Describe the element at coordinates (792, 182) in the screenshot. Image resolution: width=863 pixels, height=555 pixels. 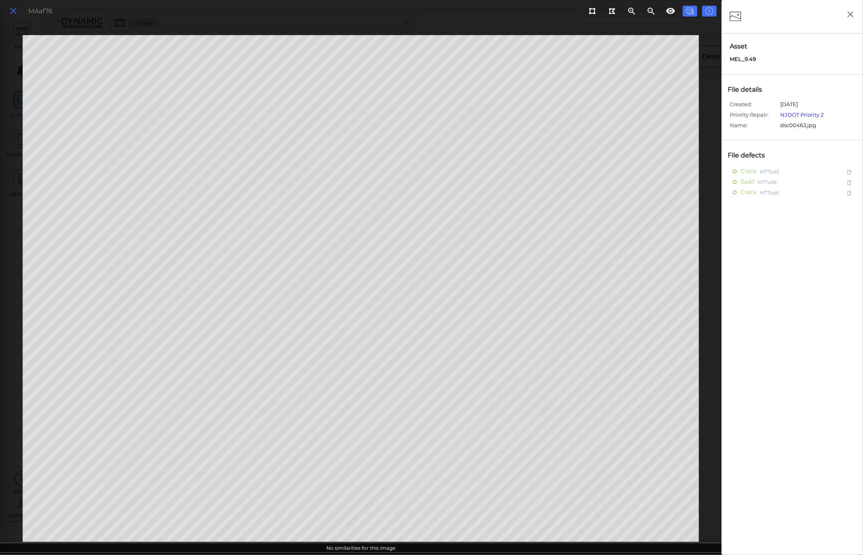
I see `div: SpallMT7a96` at that location.